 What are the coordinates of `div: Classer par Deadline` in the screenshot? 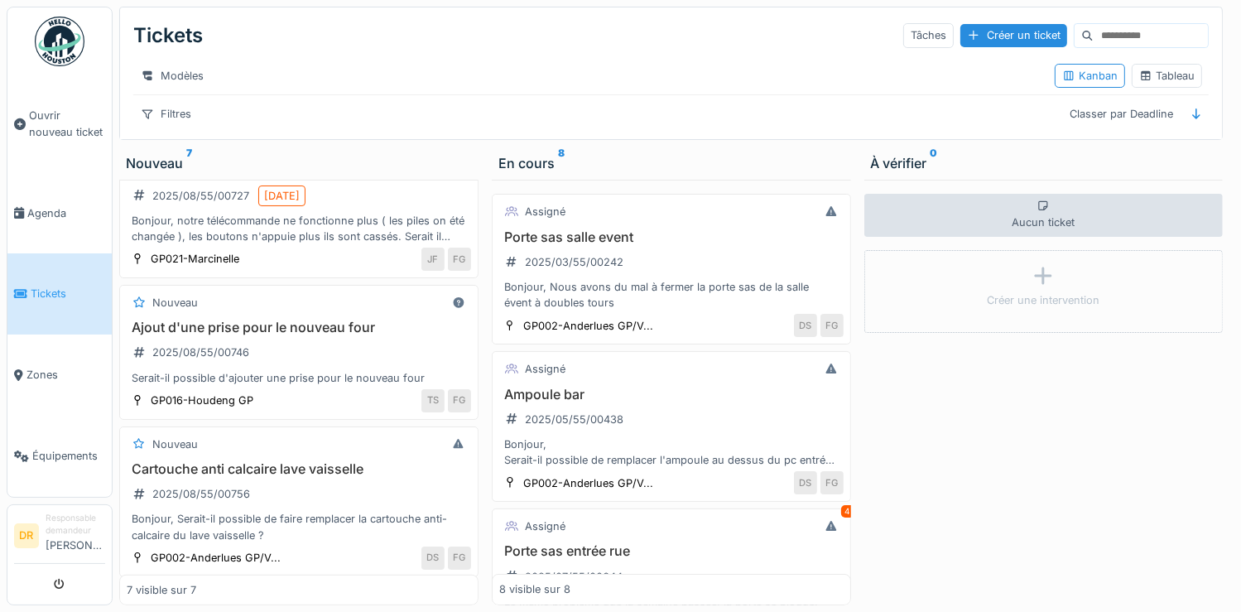 It's located at (1121, 113).